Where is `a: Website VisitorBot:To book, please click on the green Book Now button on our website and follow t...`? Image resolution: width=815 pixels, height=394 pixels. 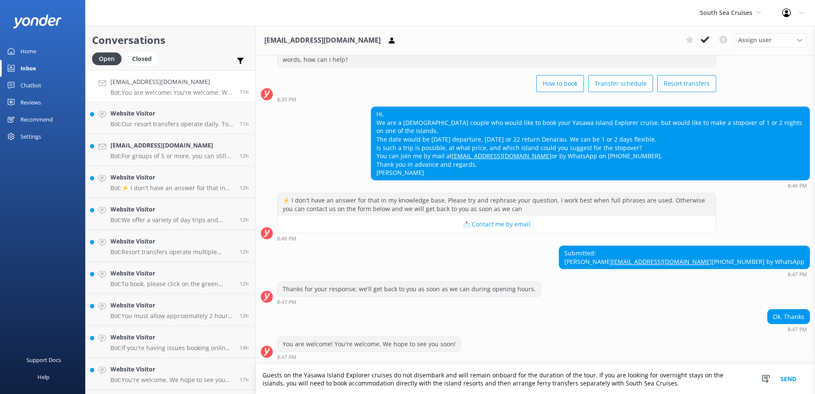 a: Website VisitorBot:To book, please click on the green Book Now button on our website and follow t... is located at coordinates (170, 278).